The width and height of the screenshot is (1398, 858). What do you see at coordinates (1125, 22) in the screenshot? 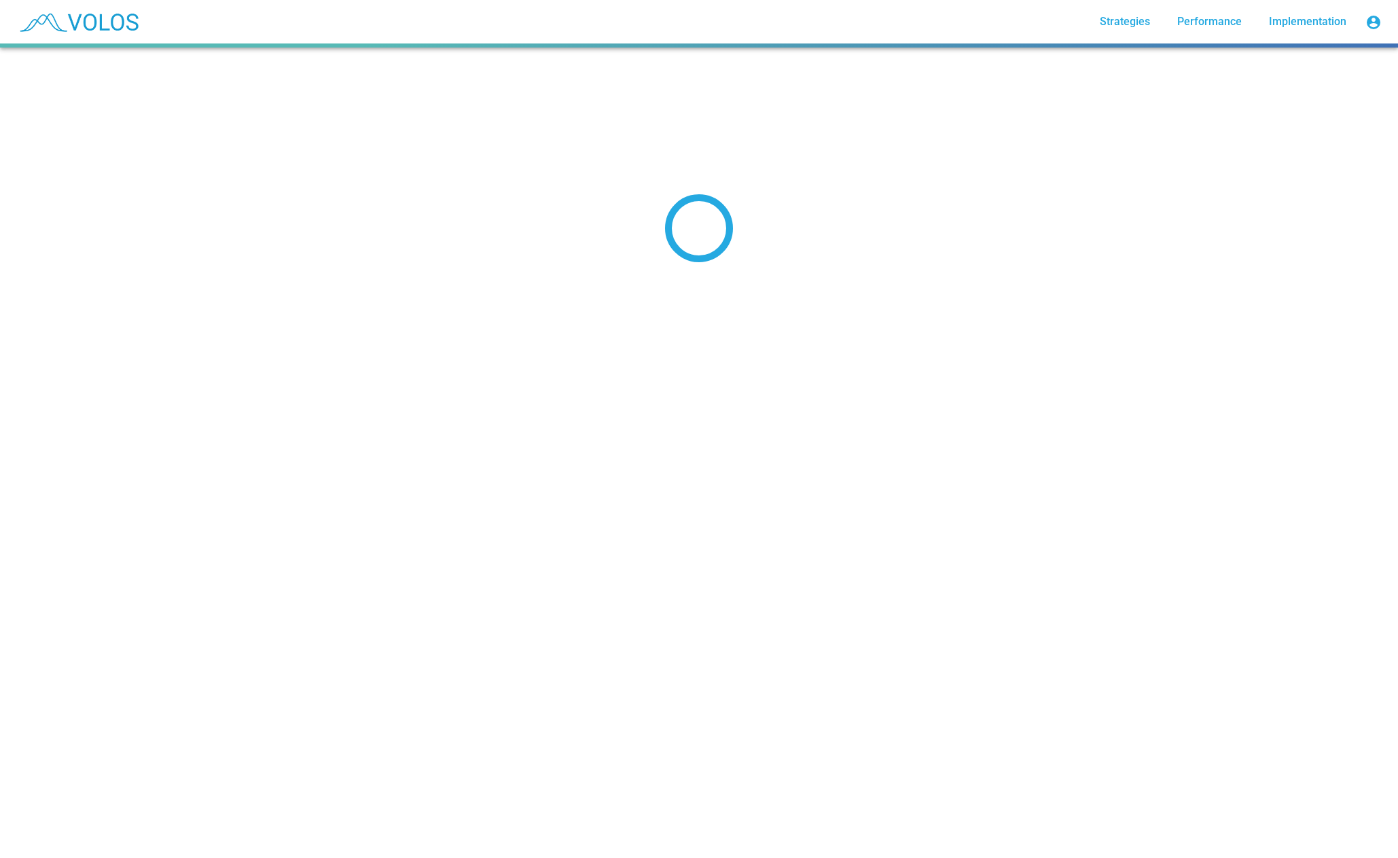
I see `a: Strategies` at bounding box center [1125, 22].